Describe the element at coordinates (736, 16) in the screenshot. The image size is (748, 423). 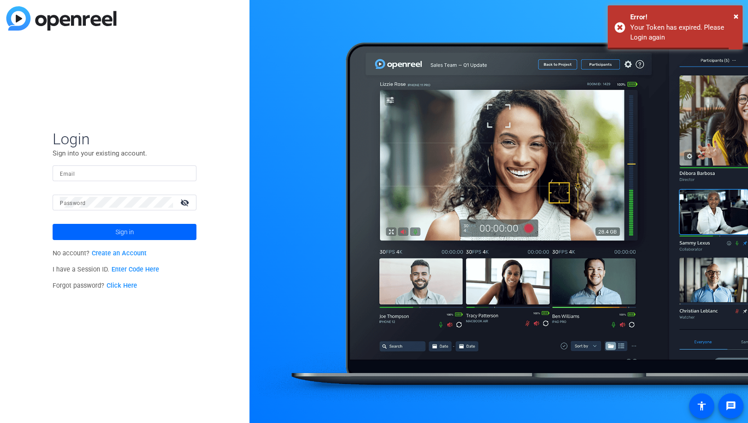
I see `button: Close` at that location.